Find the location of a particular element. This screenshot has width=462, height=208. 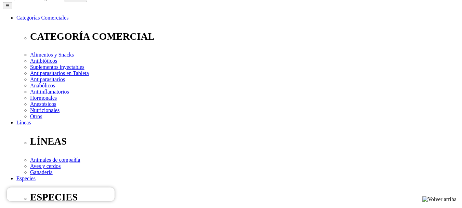

a: Antiinflamatorios is located at coordinates (50, 91).